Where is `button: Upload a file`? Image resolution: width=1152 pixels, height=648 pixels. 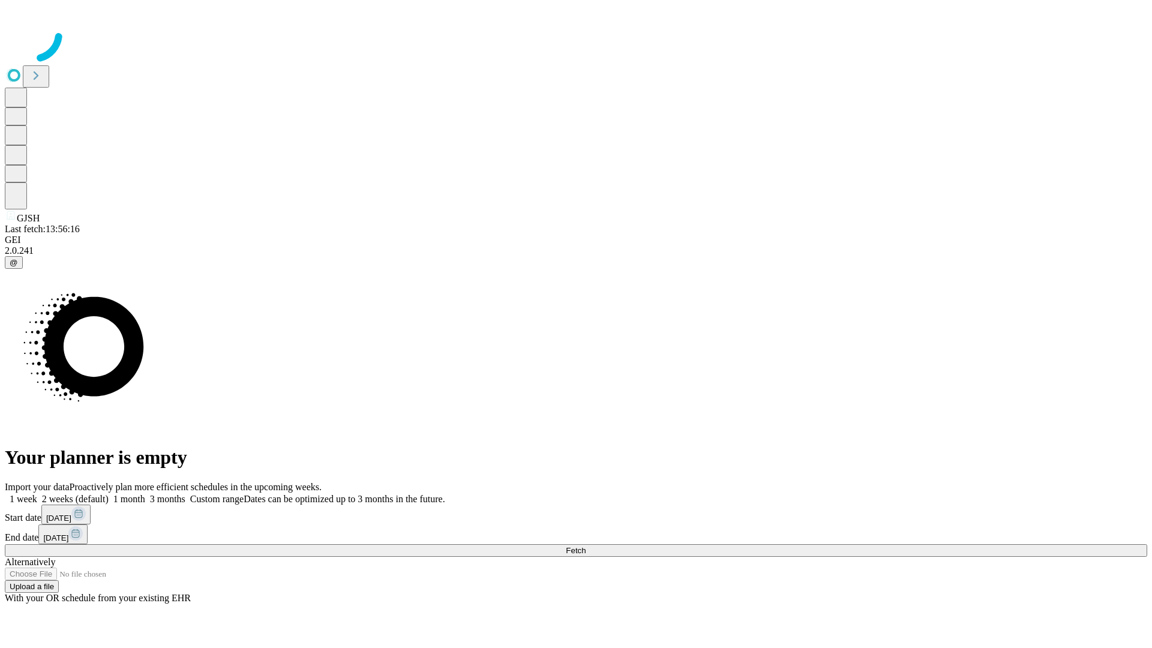 button: Upload a file is located at coordinates (32, 586).